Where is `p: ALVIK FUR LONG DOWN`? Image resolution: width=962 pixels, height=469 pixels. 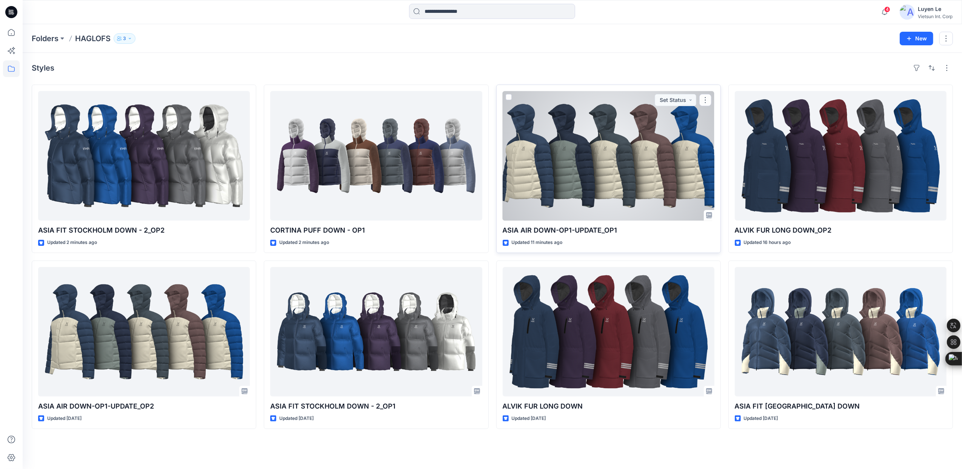 p: ALVIK FUR LONG DOWN is located at coordinates (609, 406).